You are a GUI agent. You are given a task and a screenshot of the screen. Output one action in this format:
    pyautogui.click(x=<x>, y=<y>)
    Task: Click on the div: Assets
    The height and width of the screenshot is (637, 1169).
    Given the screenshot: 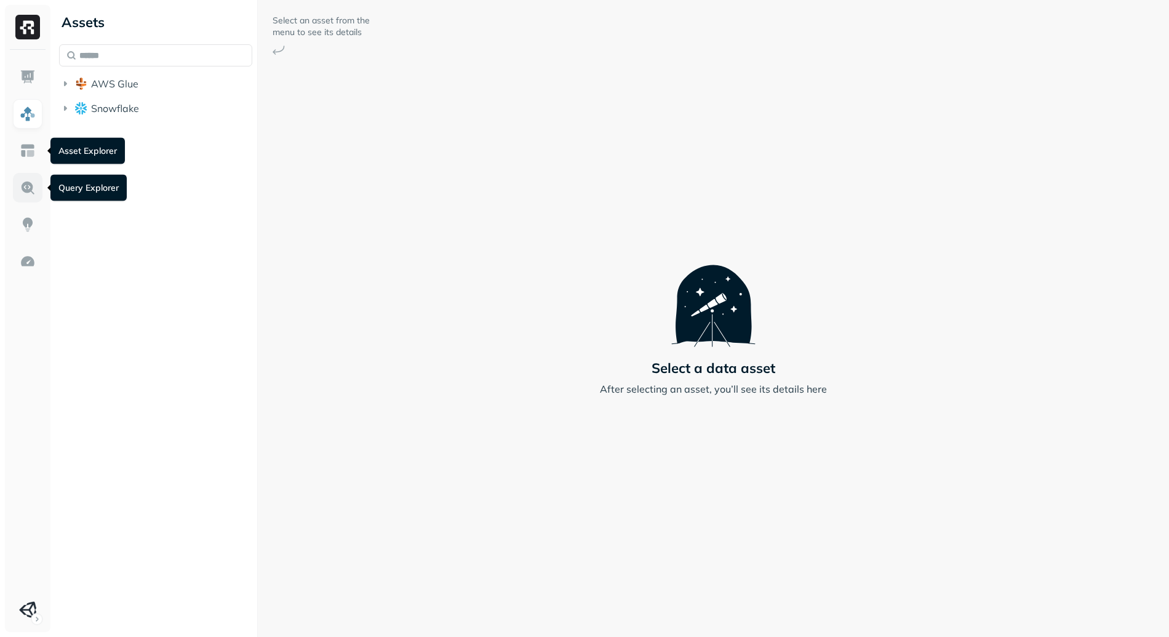 What is the action you would take?
    pyautogui.click(x=156, y=22)
    